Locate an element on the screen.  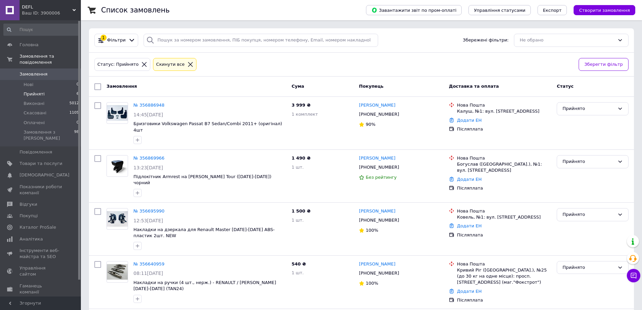
span: Фільтри is located at coordinates (116, 40).